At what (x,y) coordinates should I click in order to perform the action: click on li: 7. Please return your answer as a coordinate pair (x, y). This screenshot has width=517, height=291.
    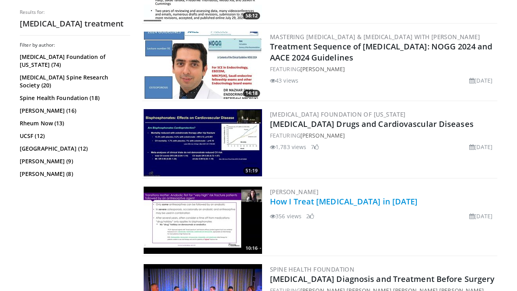
    Looking at the image, I should click on (315, 146).